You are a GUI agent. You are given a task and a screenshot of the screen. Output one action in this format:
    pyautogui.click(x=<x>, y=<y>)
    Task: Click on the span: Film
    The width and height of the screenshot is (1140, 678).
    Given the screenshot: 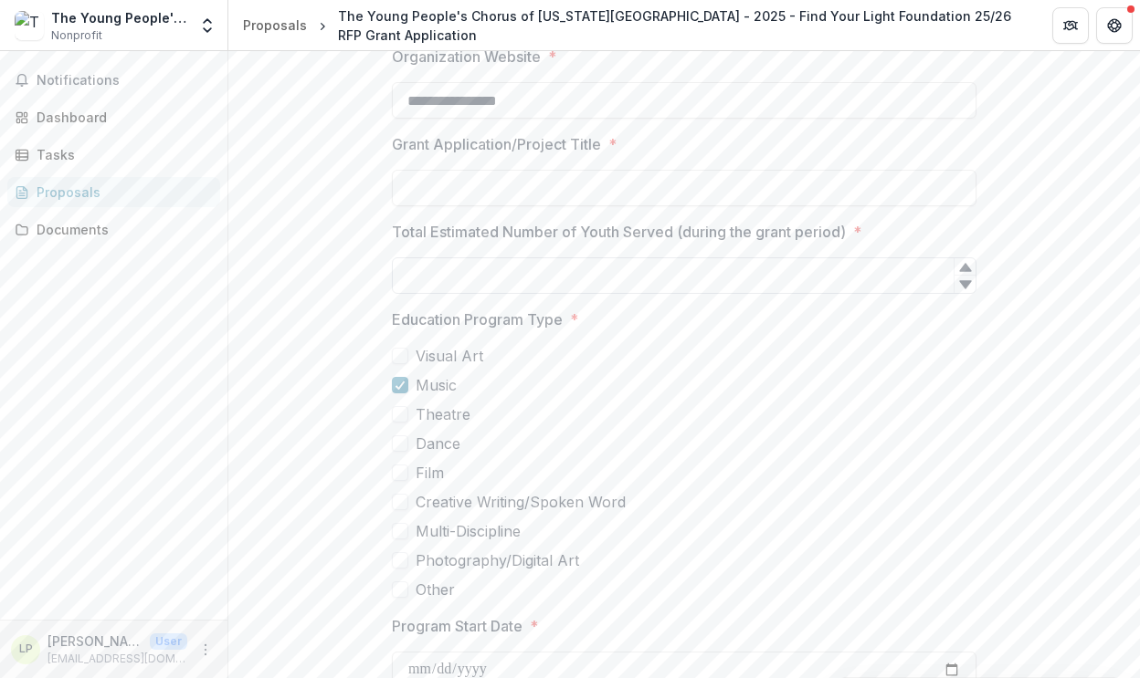 What is the action you would take?
    pyautogui.click(x=429, y=473)
    